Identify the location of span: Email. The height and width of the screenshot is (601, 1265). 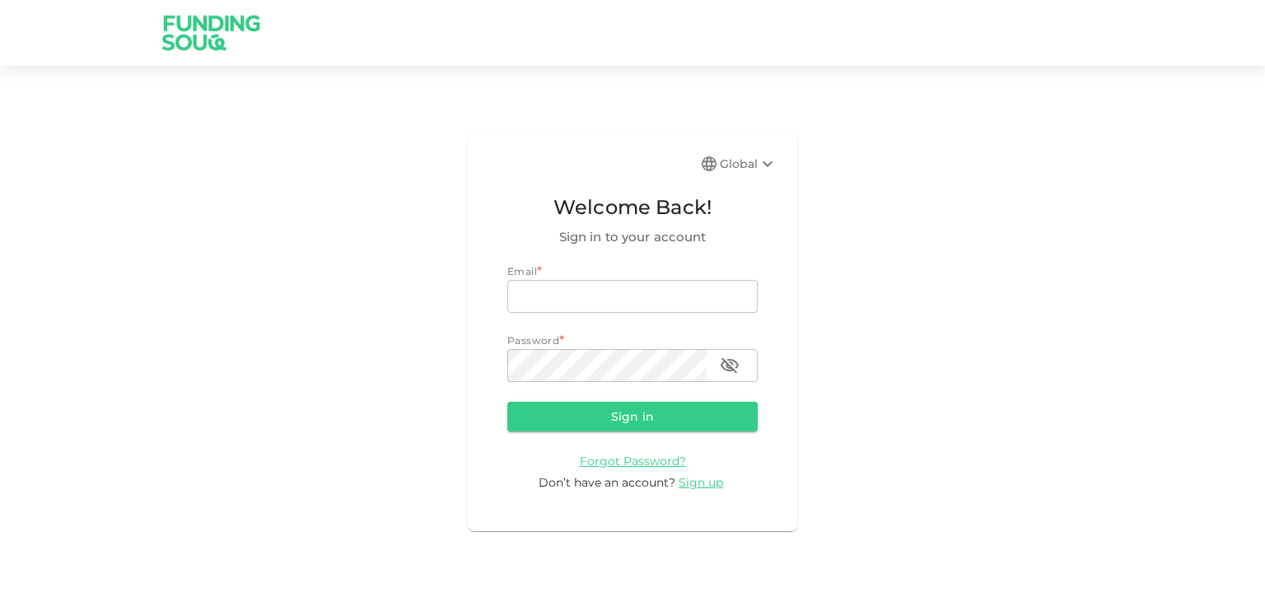
(522, 271).